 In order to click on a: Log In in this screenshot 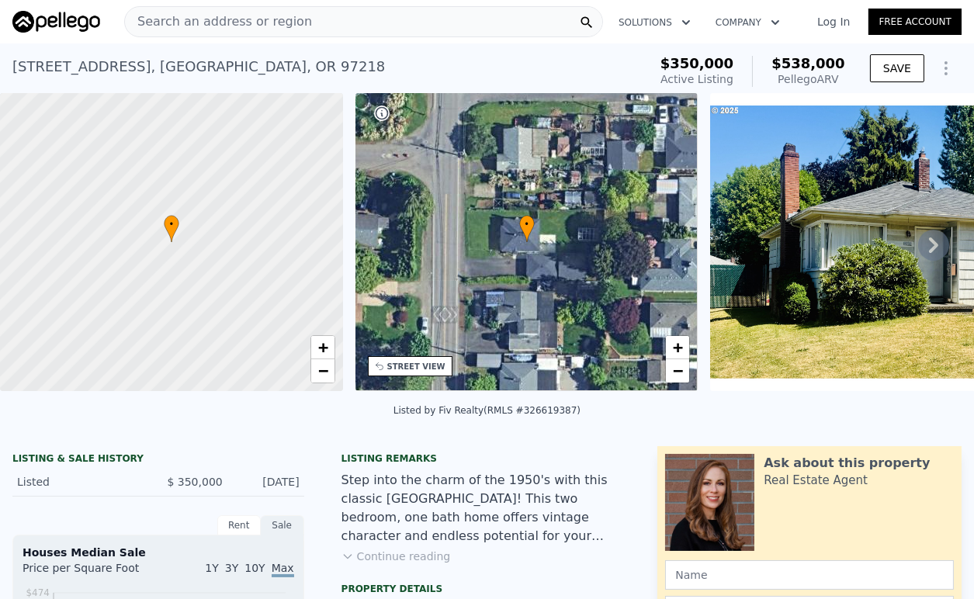, I will do `click(833, 22)`.